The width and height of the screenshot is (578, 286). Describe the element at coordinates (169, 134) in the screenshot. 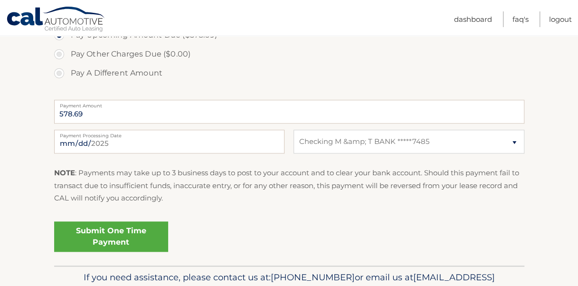

I see `label: Payment Processing Date` at that location.